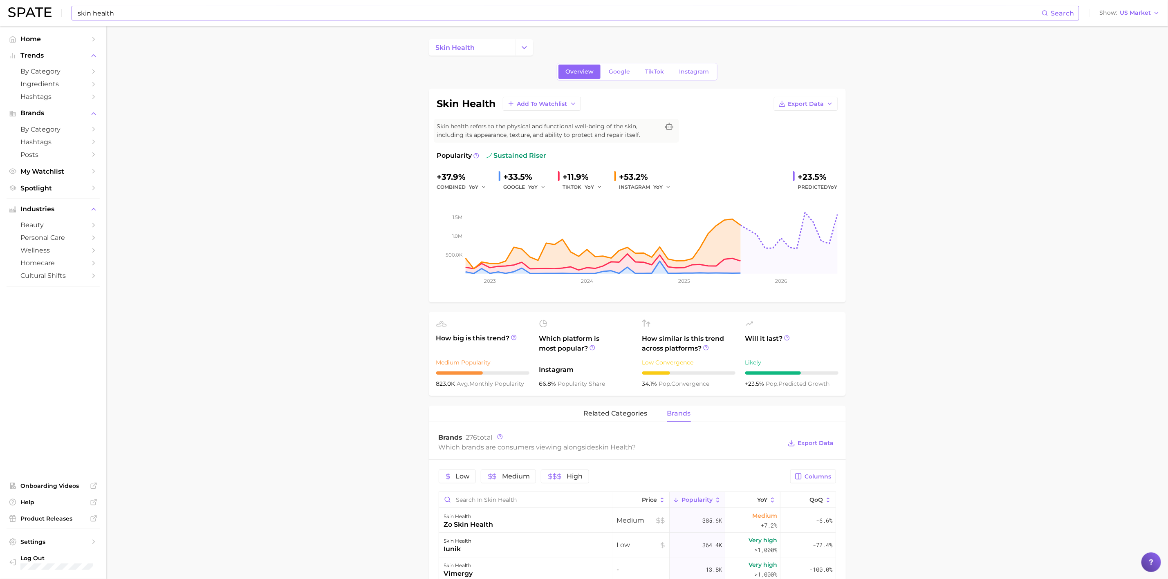 The height and width of the screenshot is (579, 1168). I want to click on span: Columns, so click(818, 477).